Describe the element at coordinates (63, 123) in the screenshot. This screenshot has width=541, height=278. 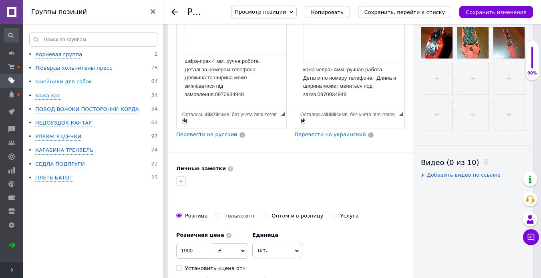
I see `div: НЕДОУЗДОК КАНТАР` at that location.